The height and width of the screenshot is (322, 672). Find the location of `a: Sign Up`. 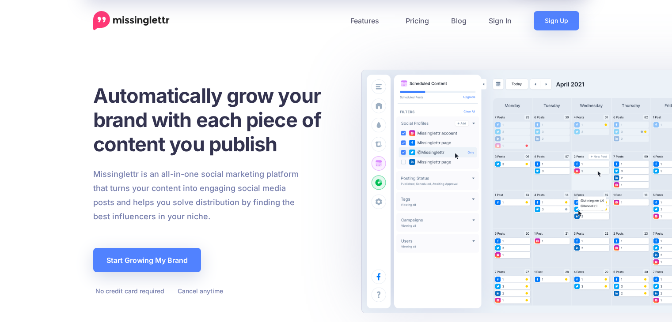

a: Sign Up is located at coordinates (556, 21).